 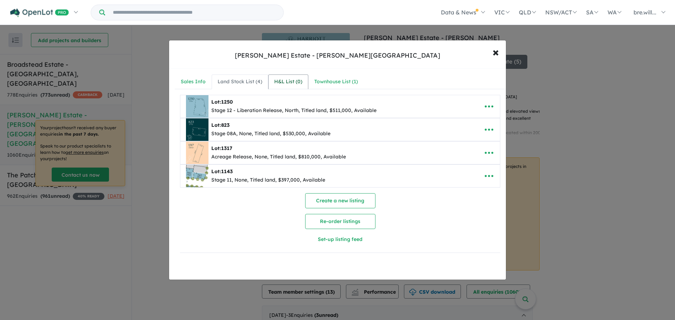 What do you see at coordinates (279, 157) in the screenshot?
I see `div: Acreage Release, None, Titled land, $810,000, Available` at bounding box center [279, 157].